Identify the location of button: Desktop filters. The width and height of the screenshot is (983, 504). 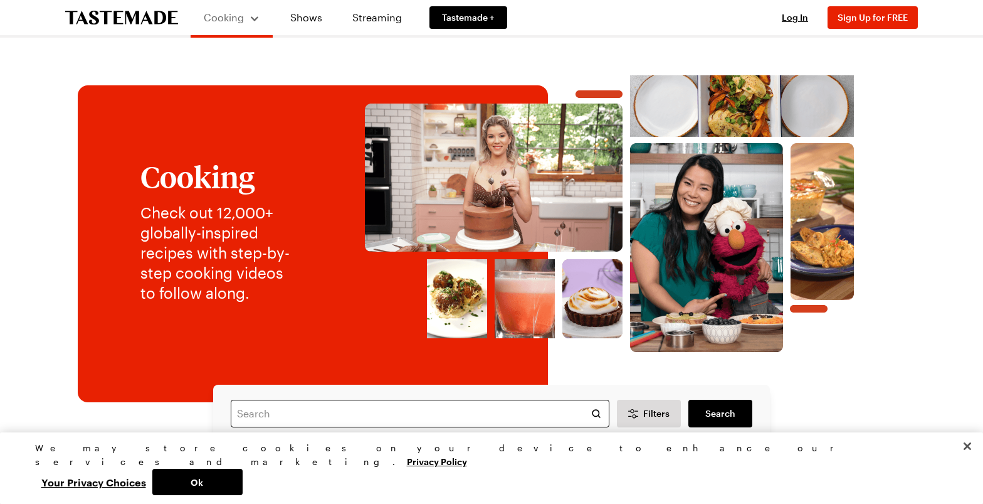
(649, 413).